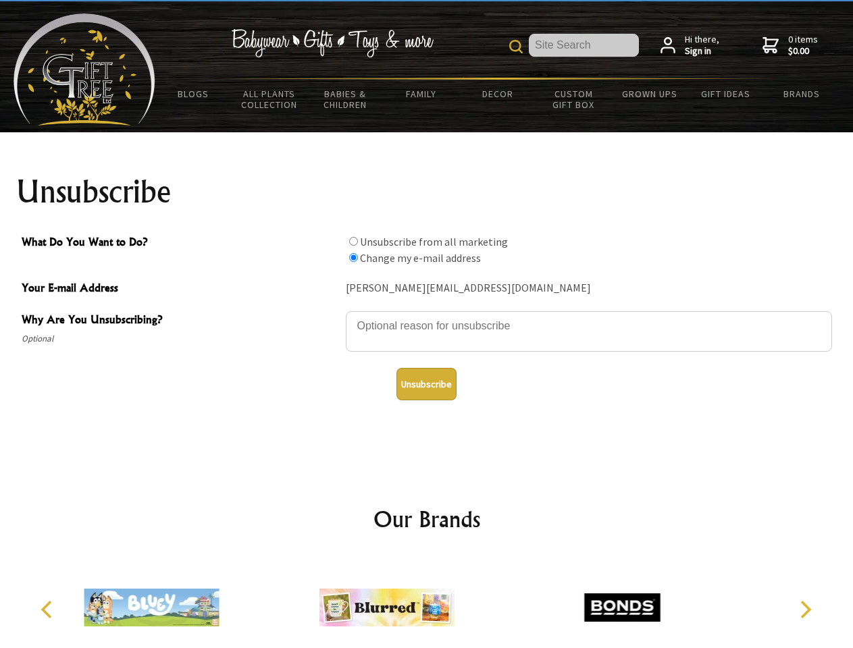 The height and width of the screenshot is (648, 853). Describe the element at coordinates (427, 192) in the screenshot. I see `h1: Unsubscribe` at that location.